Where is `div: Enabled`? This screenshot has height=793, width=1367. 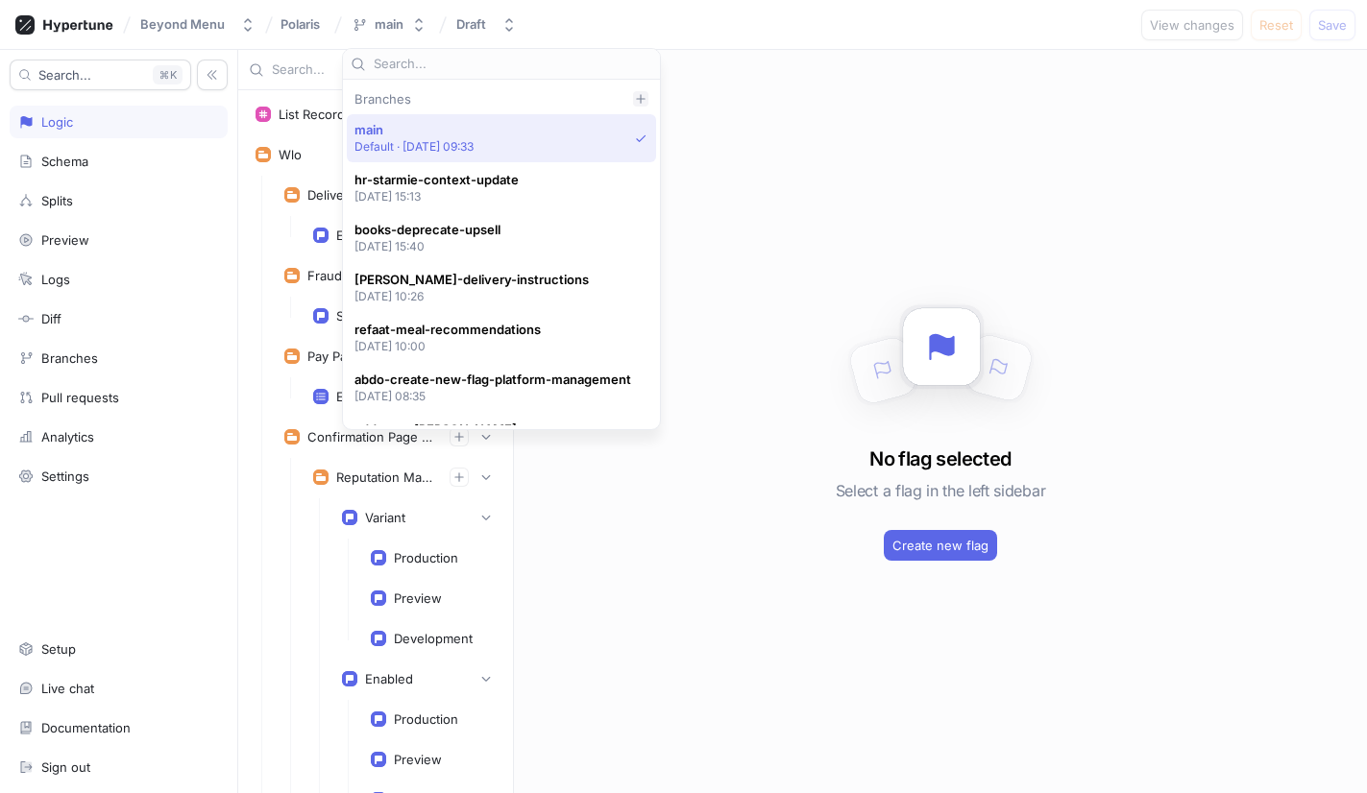
div: Enabled is located at coordinates (389, 679).